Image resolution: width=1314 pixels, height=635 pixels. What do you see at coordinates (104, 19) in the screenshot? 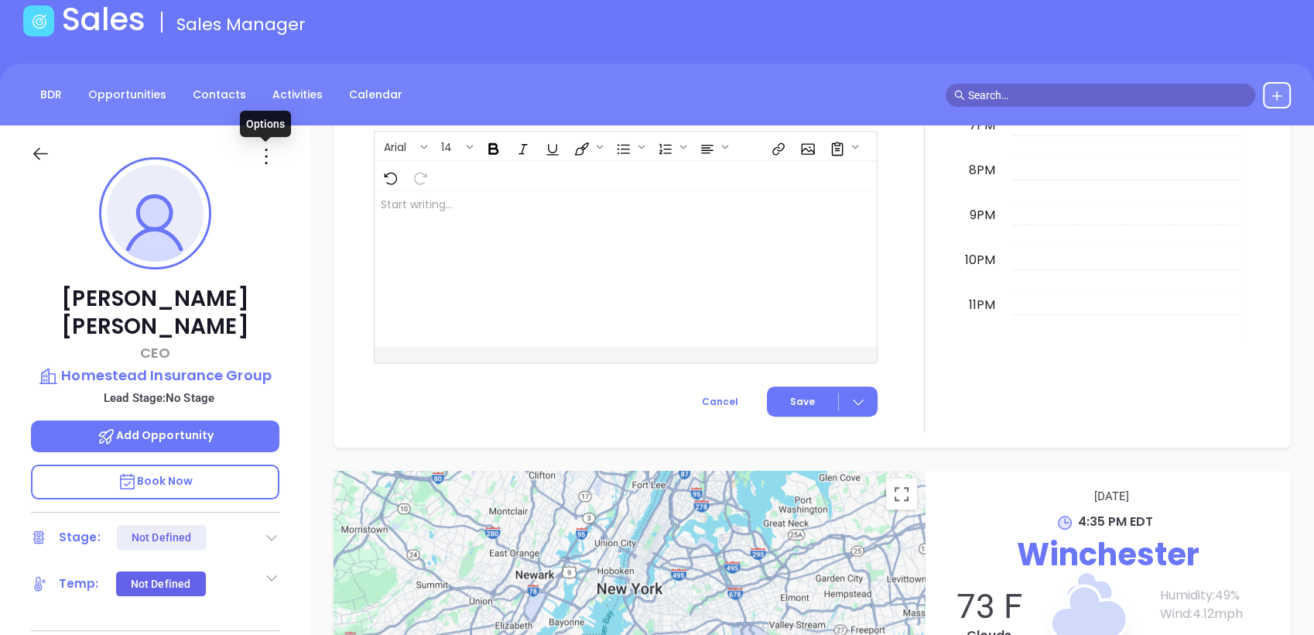
I see `h1: Sales` at bounding box center [104, 19].